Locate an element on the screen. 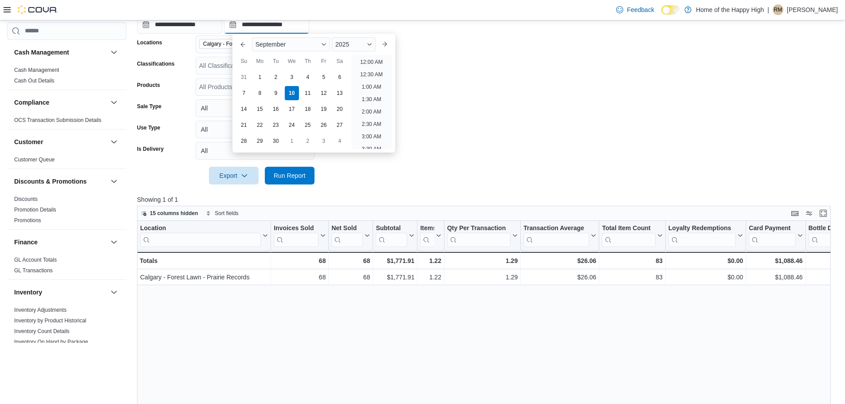 The height and width of the screenshot is (404, 845). button: Finance is located at coordinates (114, 242).